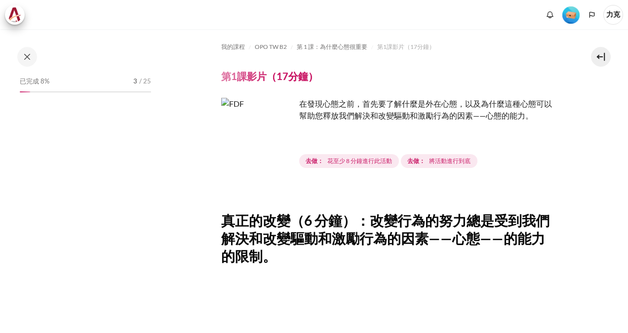 Image resolution: width=628 pixels, height=333 pixels. I want to click on a: Architeck Architeck, so click(17, 15).